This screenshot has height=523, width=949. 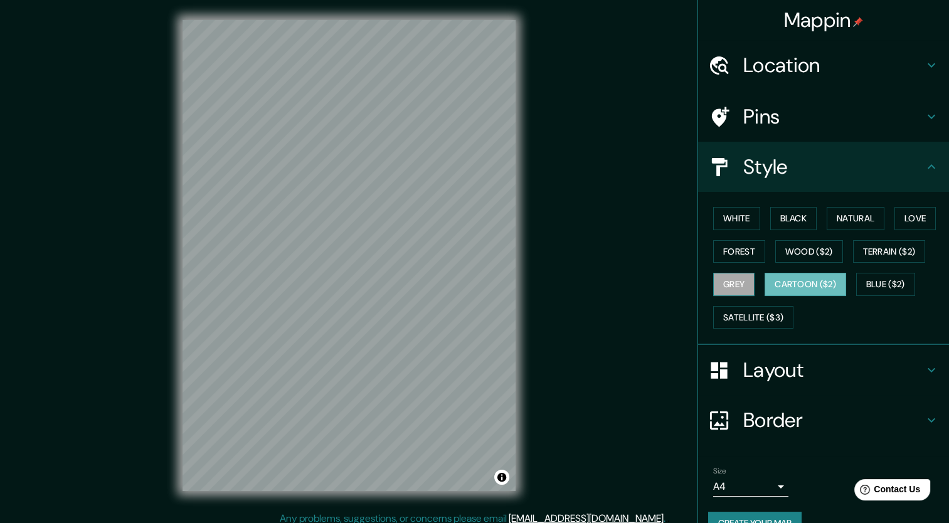 I want to click on div: Pins, so click(x=823, y=117).